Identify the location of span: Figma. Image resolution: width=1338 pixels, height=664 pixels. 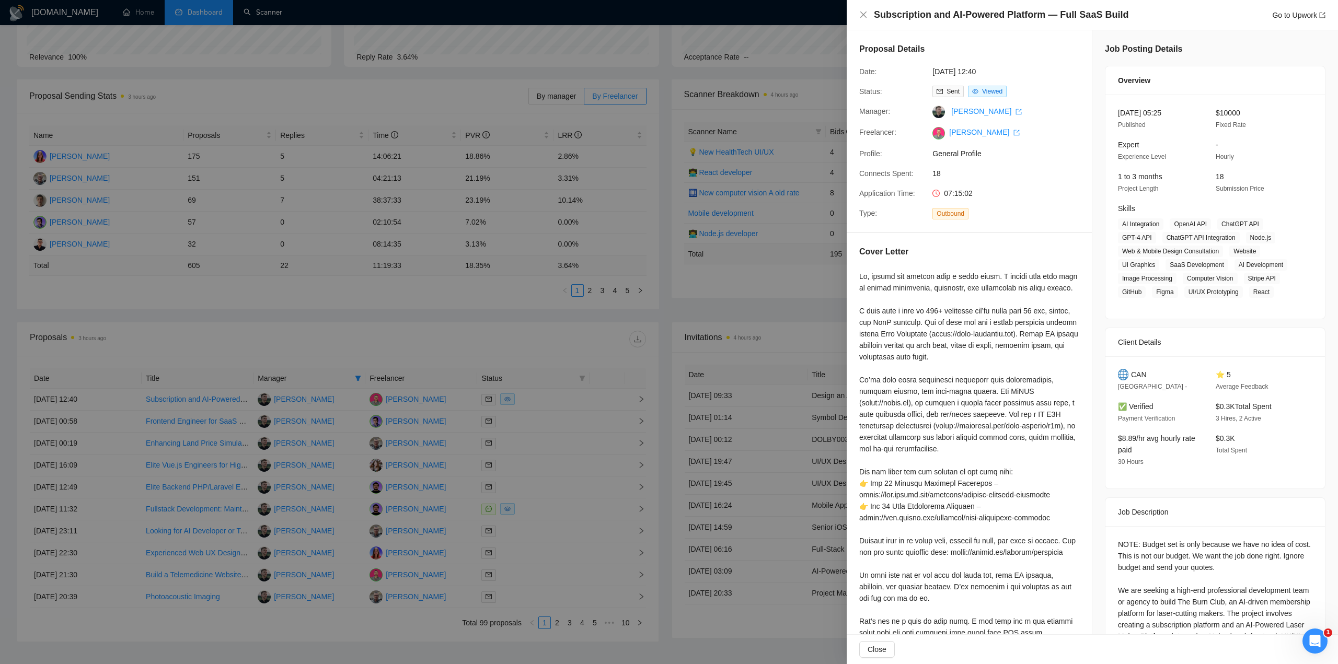
(1165, 292).